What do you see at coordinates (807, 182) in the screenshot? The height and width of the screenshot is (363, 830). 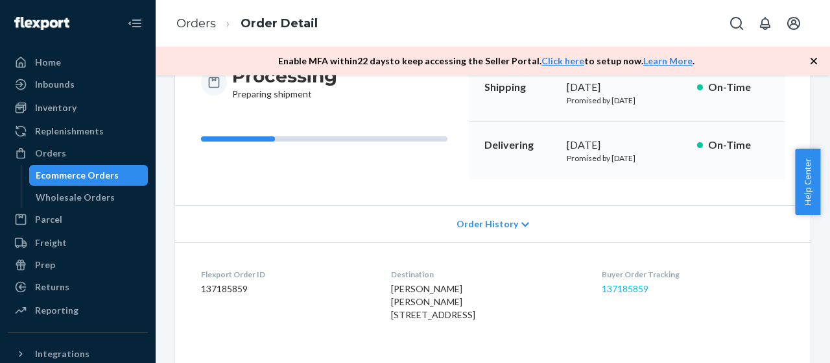 I see `span: Help Center` at bounding box center [807, 182].